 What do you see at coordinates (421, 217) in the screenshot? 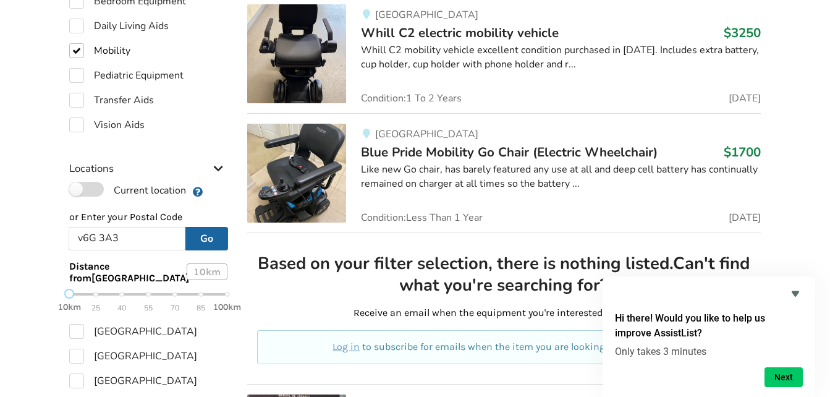
I see `span: Condition: Less Than 1 Year` at bounding box center [421, 217].